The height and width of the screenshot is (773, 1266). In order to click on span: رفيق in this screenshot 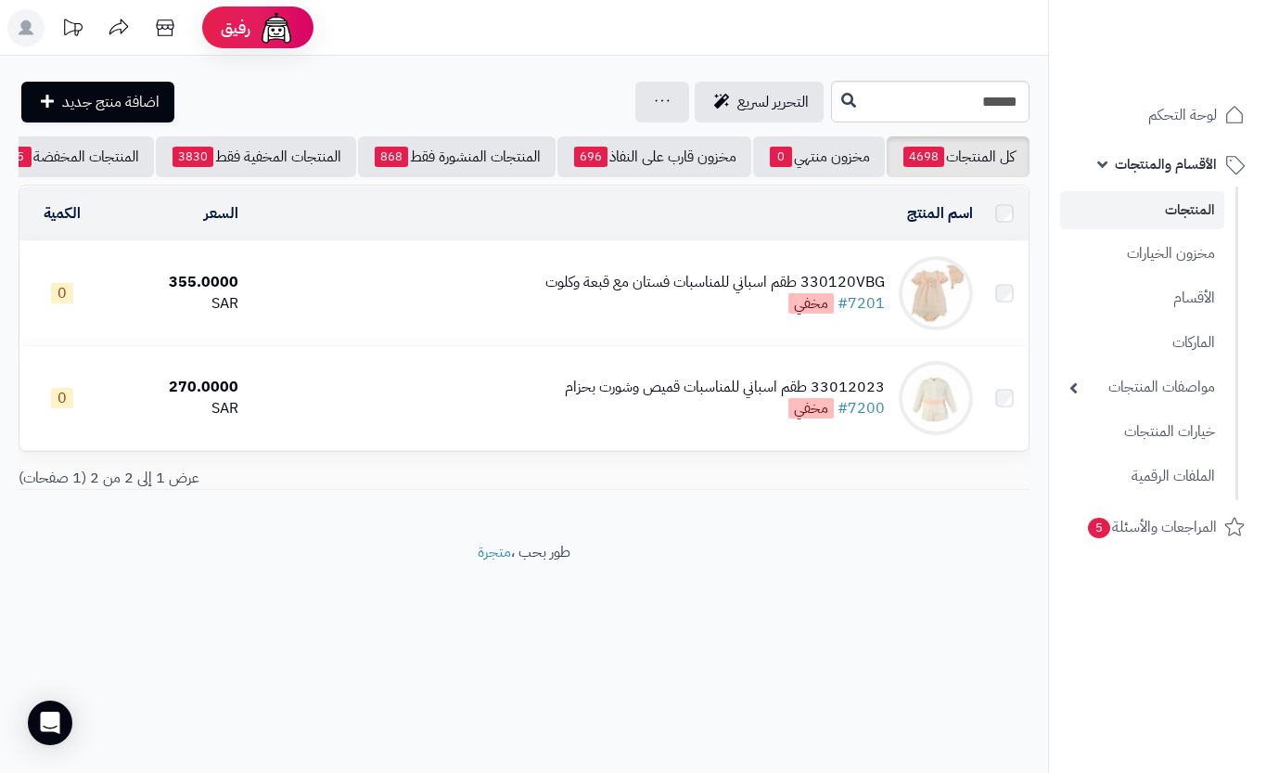, I will do `click(236, 28)`.